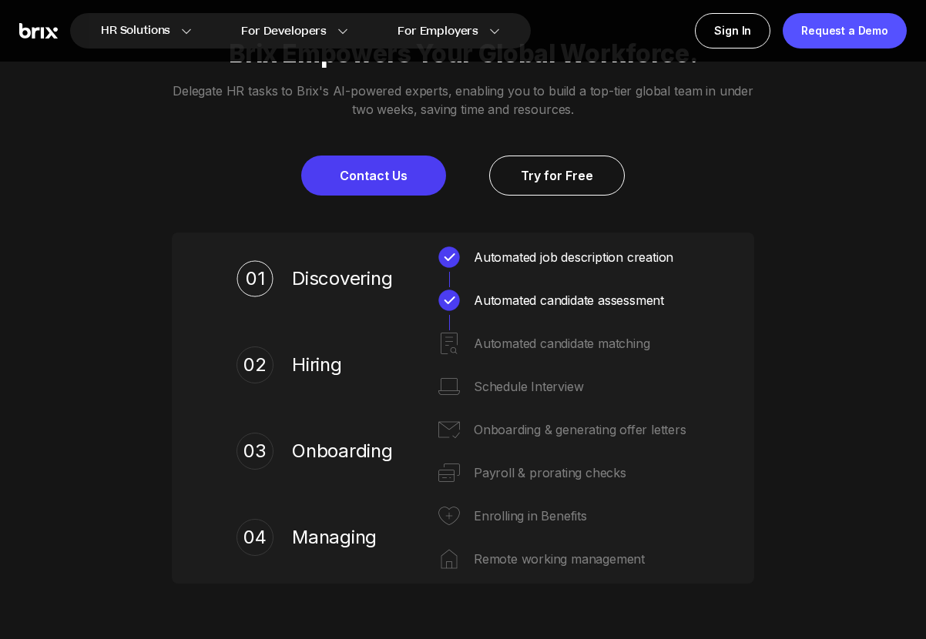 This screenshot has height=639, width=926. Describe the element at coordinates (283, 31) in the screenshot. I see `span: For Developers` at that location.